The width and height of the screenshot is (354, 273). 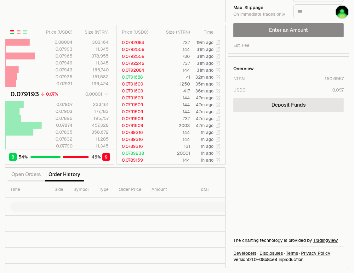 What do you see at coordinates (292, 253) in the screenshot?
I see `a: Terms` at bounding box center [292, 253].